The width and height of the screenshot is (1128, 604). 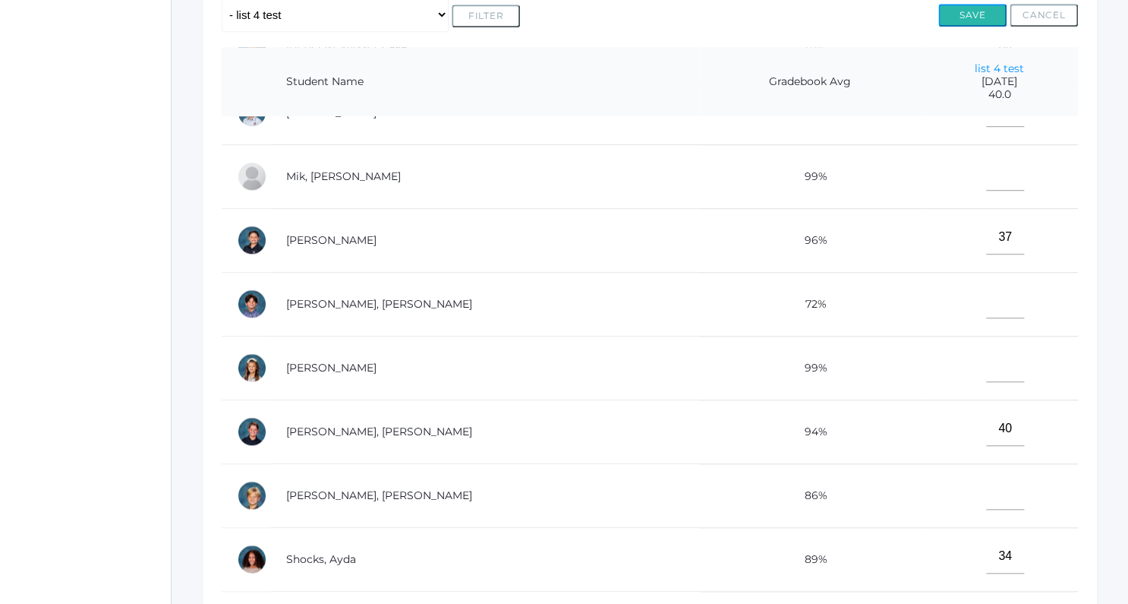 What do you see at coordinates (252, 495) in the screenshot?
I see `div: Levi Sergey` at bounding box center [252, 495].